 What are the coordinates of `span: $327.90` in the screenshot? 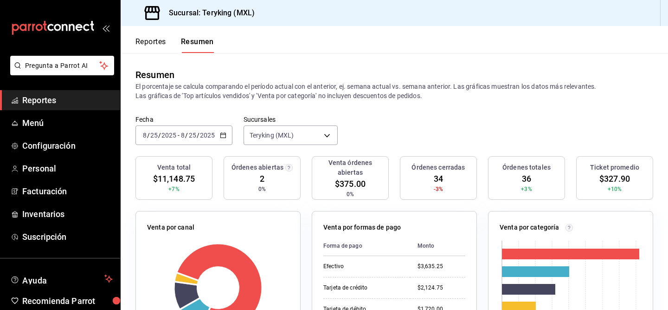 It's located at (615, 178).